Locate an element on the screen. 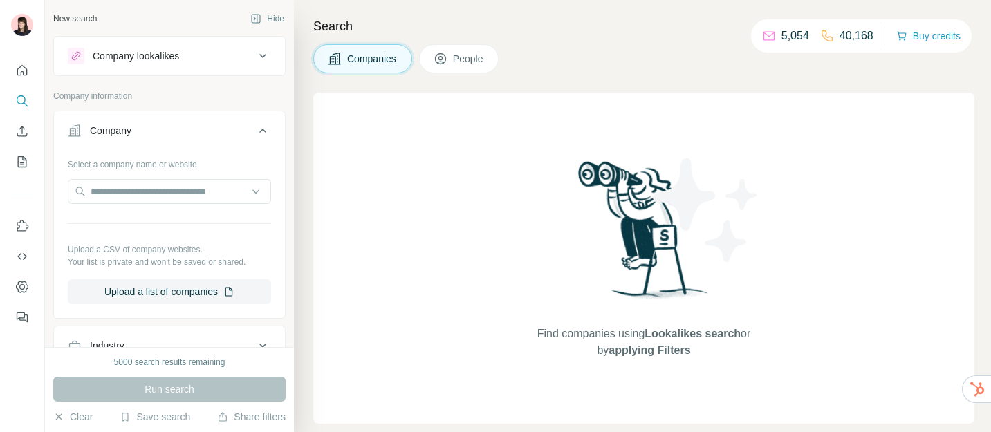 The width and height of the screenshot is (991, 432). p: 5,054 is located at coordinates (796, 36).